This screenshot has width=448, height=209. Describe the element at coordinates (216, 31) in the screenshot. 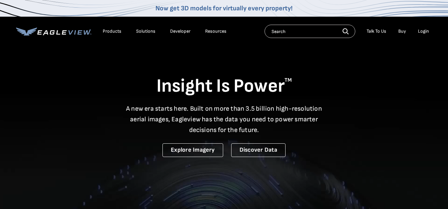

I see `div: Resources` at that location.